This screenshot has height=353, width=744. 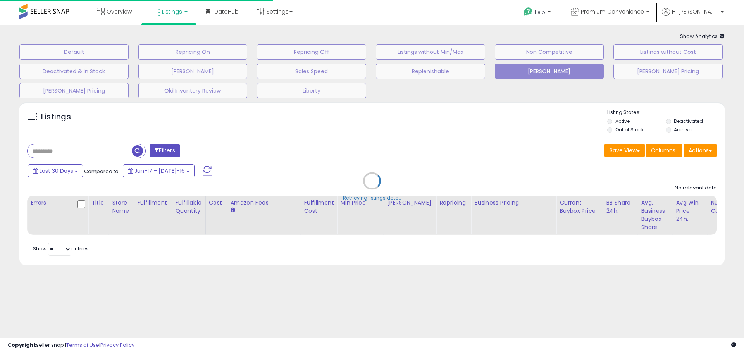 I want to click on i: Get Help, so click(x=528, y=12).